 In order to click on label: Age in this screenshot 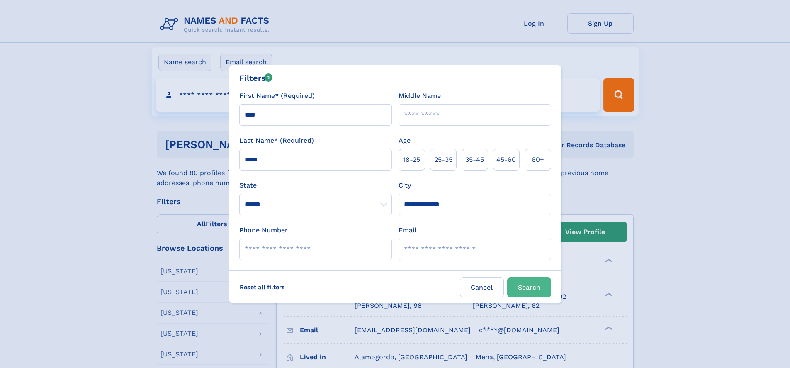, I will do `click(404, 141)`.